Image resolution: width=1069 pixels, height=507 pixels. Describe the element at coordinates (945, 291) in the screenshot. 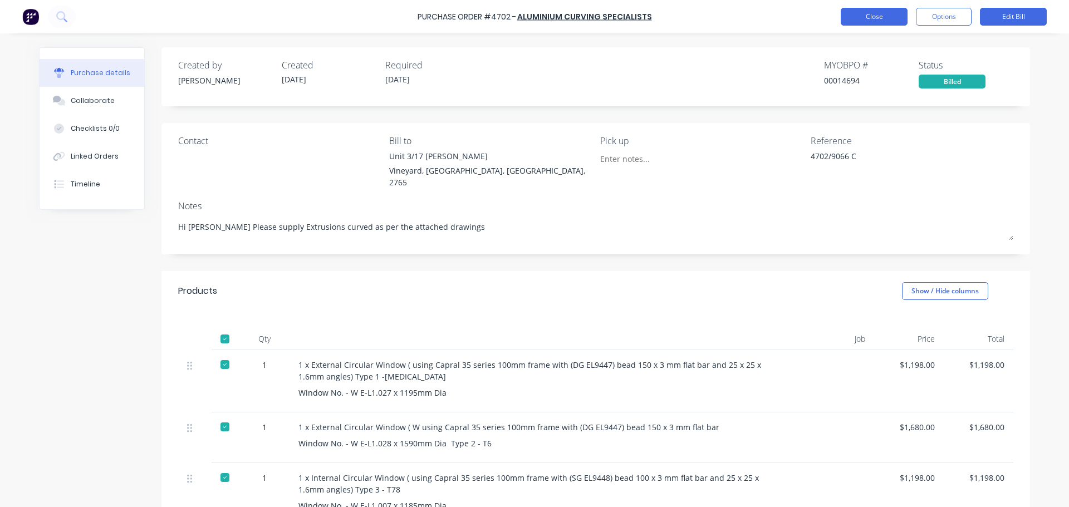

I see `button: Show / Hide columns` at that location.